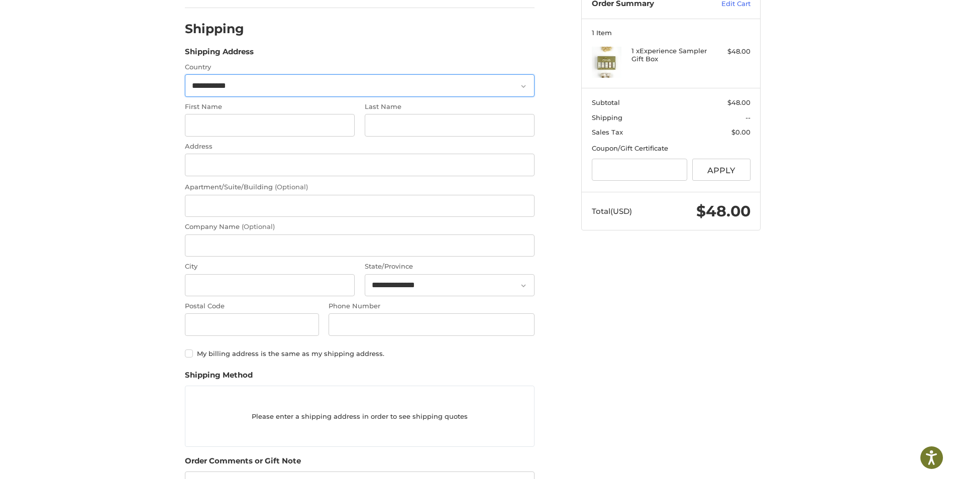 Image resolution: width=953 pixels, height=479 pixels. What do you see at coordinates (606, 102) in the screenshot?
I see `span: Subtotal` at bounding box center [606, 102].